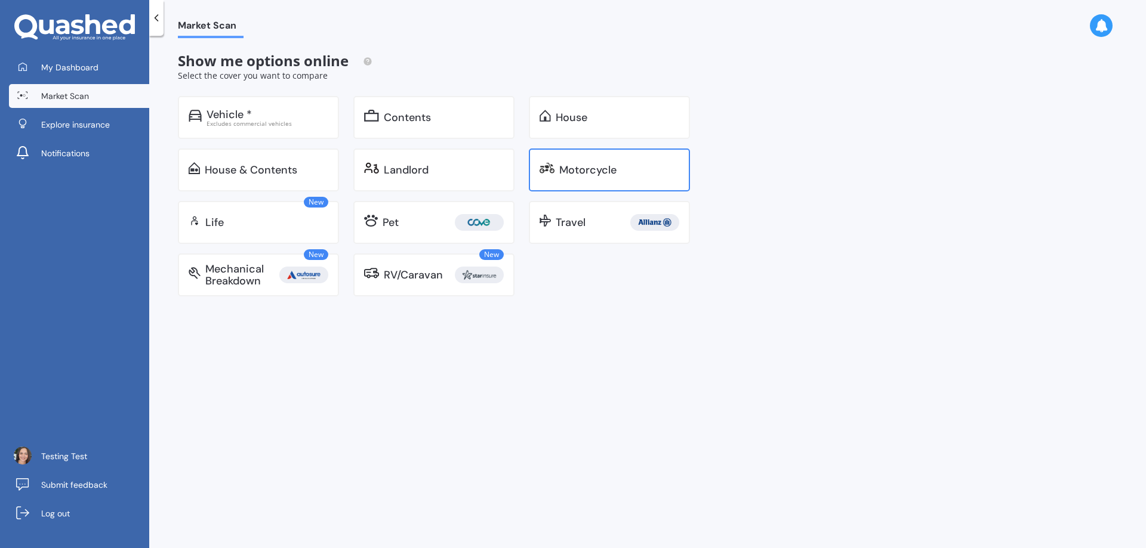 The width and height of the screenshot is (1146, 548). I want to click on div: Vehicle *, so click(229, 115).